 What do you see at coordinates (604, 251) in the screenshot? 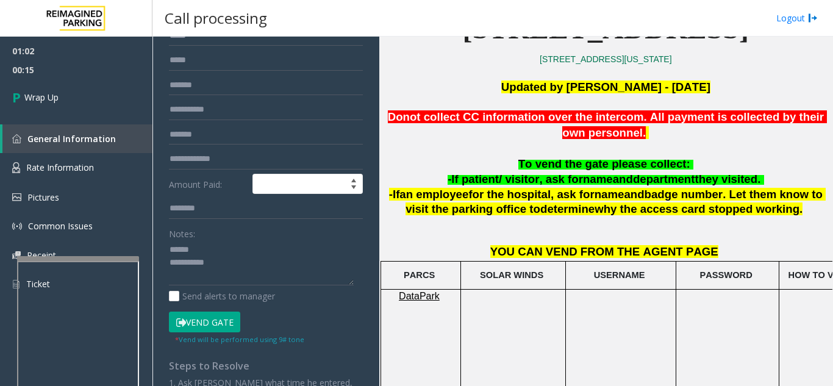
I see `span: YOU CAN VEND FROM THE AGENT PAGE` at bounding box center [604, 251].